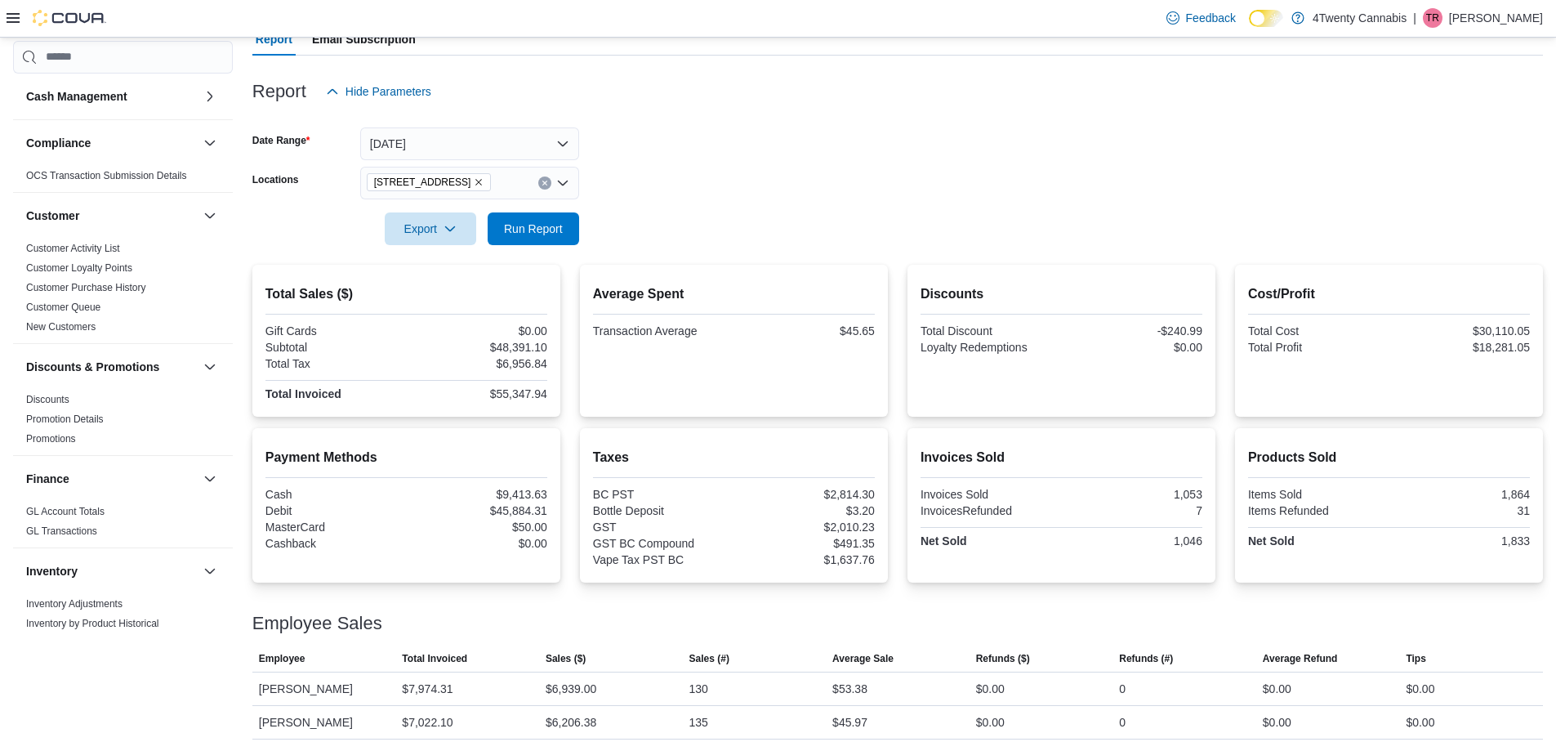 This screenshot has height=751, width=1556. Describe the element at coordinates (65, 419) in the screenshot. I see `span: Promotion Details` at that location.